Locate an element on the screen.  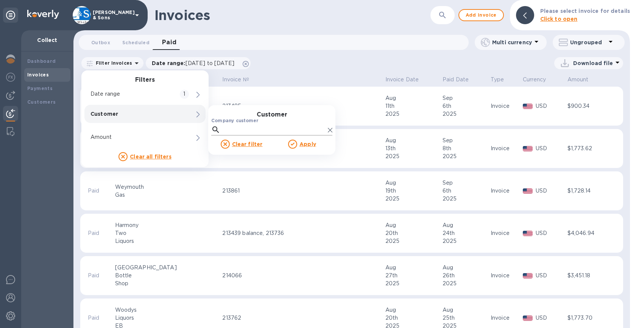
div: $1,773.70 is located at coordinates (587, 318).